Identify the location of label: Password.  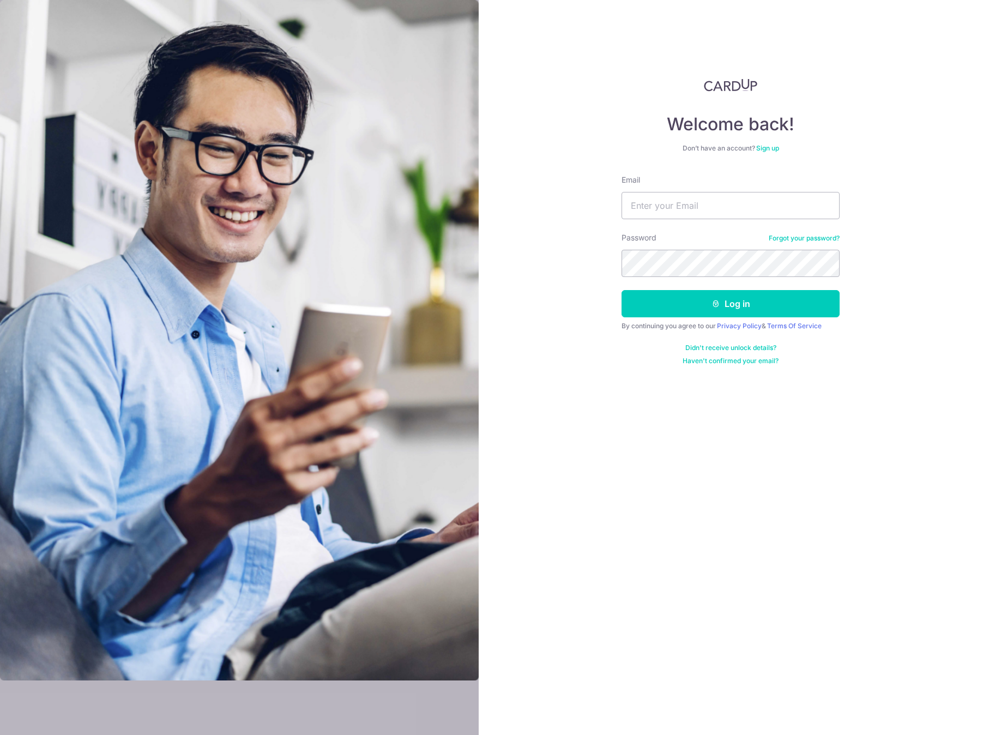
(639, 238).